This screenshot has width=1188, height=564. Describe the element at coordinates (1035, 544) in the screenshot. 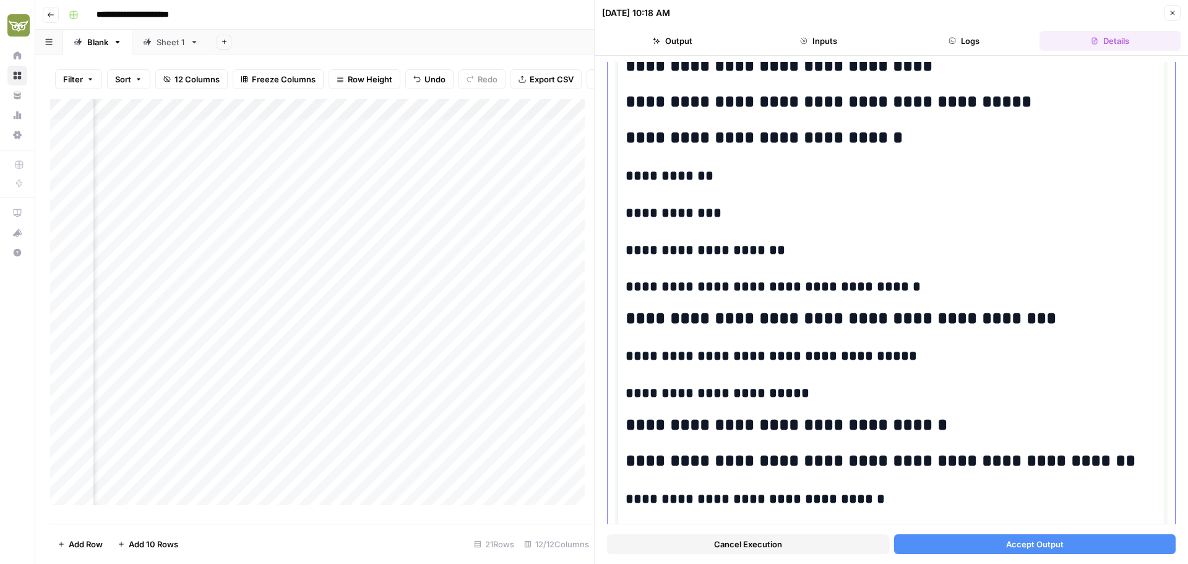

I see `button: Accept Output` at that location.